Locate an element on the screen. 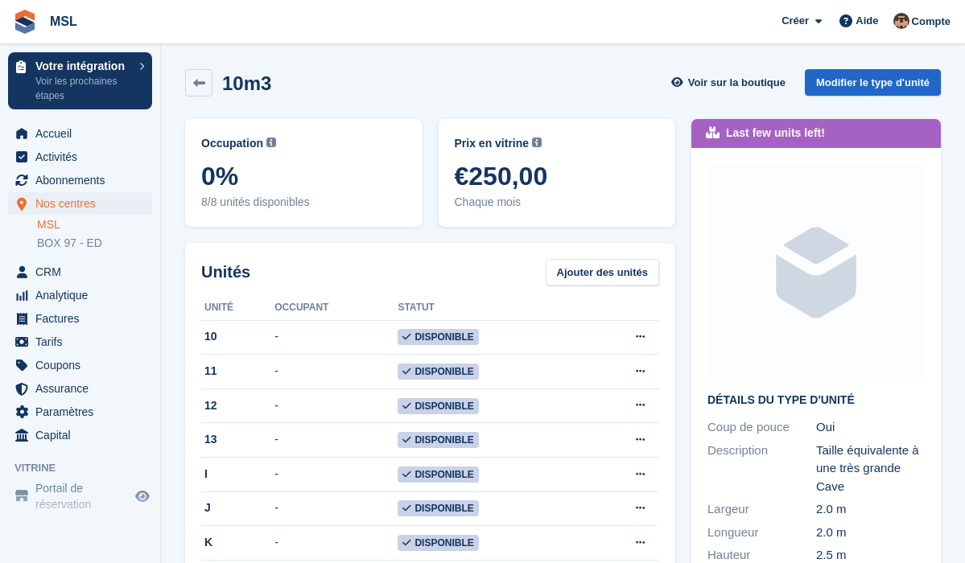  div: Largeur is located at coordinates (761, 509).